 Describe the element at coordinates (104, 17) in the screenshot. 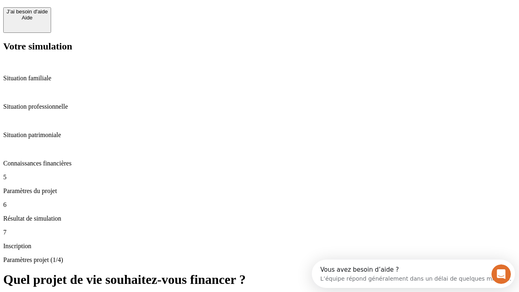

I see `div: L’équipe répond généralement dans un délai de quelques minutes.` at that location.